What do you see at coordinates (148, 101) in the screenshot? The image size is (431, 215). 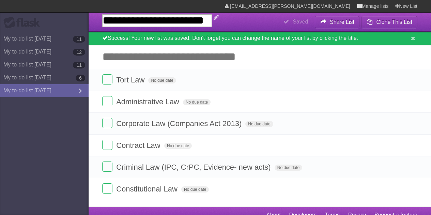 I see `span: Administrative Law` at bounding box center [148, 101].